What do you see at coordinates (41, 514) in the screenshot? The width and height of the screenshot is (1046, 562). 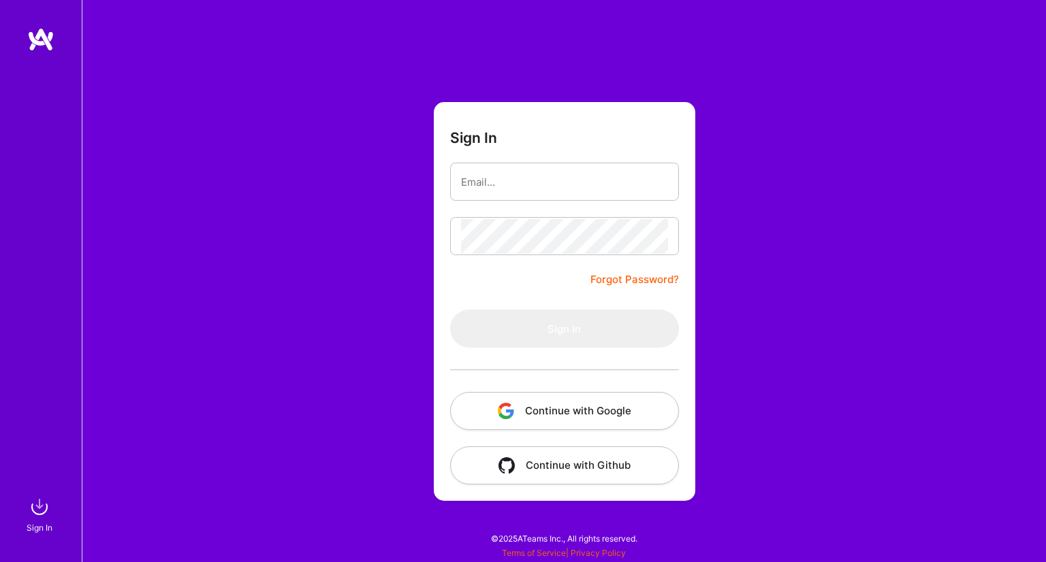 I see `a: sign inSign In` at bounding box center [41, 514].